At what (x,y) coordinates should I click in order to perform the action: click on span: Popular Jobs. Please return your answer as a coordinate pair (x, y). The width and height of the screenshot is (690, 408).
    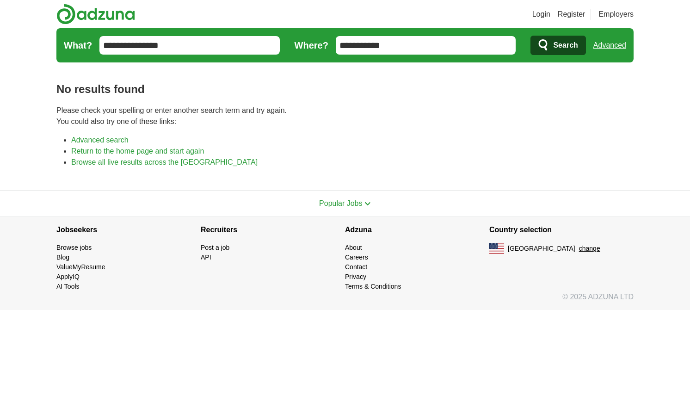
    Looking at the image, I should click on (340, 203).